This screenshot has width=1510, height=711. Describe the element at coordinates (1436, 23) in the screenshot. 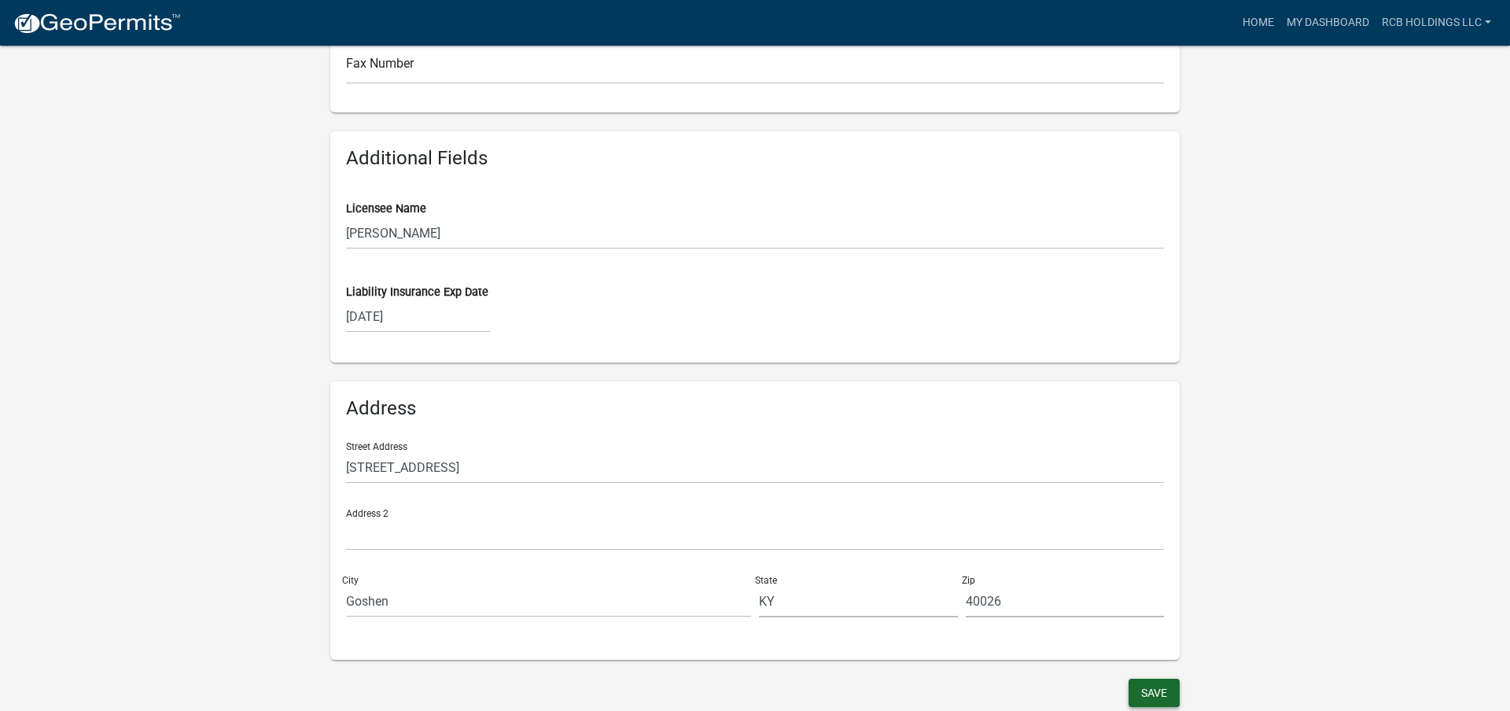

I see `a: RCB Holdings LLC` at that location.